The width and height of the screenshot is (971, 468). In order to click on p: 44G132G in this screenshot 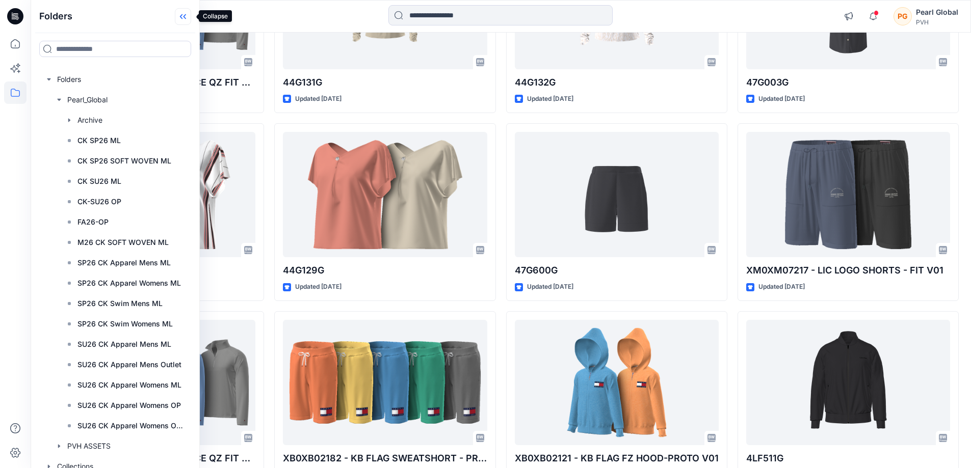, I will do `click(616, 83)`.